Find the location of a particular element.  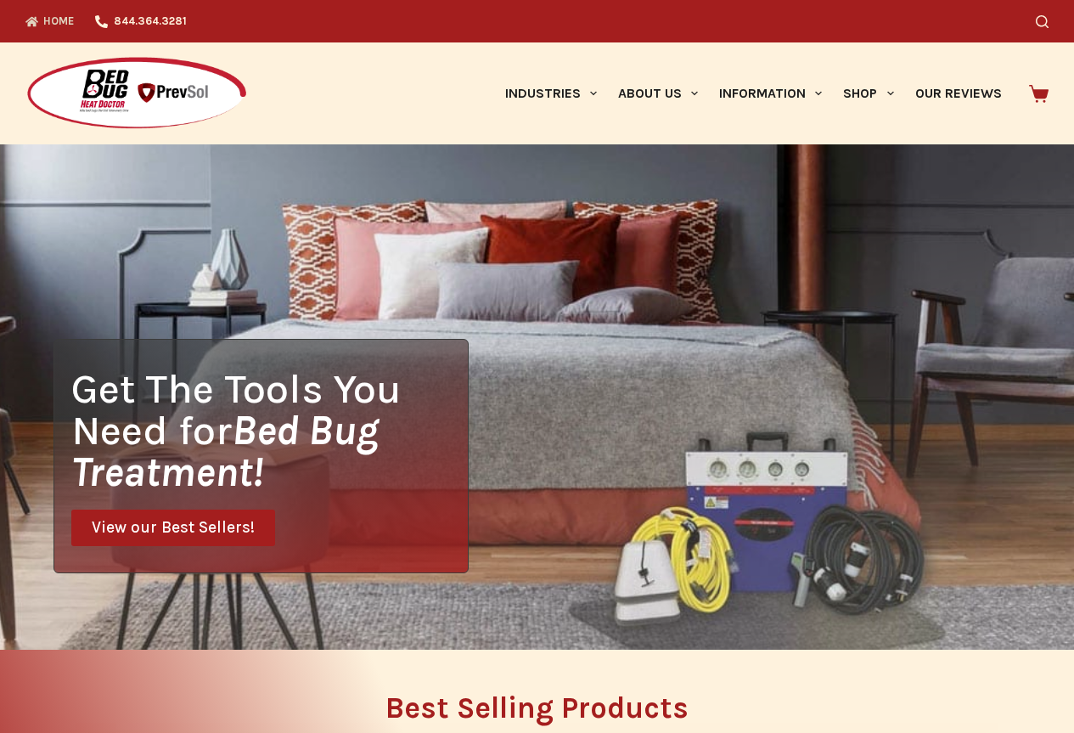

a: Shop is located at coordinates (869, 93).